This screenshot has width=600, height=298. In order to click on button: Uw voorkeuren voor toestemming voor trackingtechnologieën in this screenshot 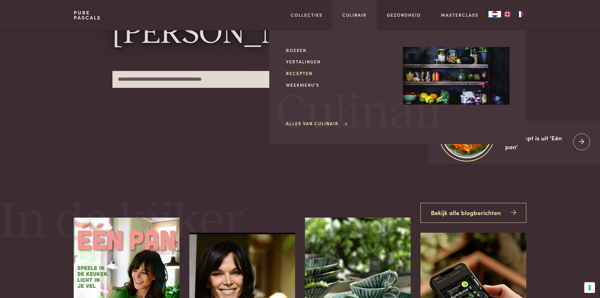, I will do `click(590, 287)`.